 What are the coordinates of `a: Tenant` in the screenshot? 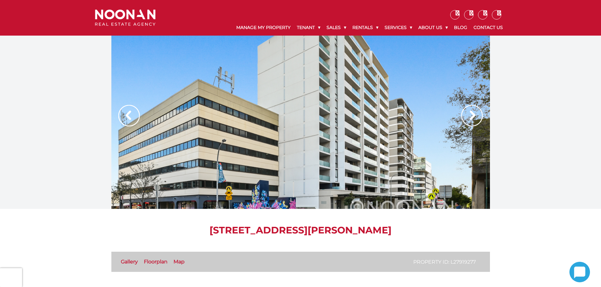 It's located at (308, 27).